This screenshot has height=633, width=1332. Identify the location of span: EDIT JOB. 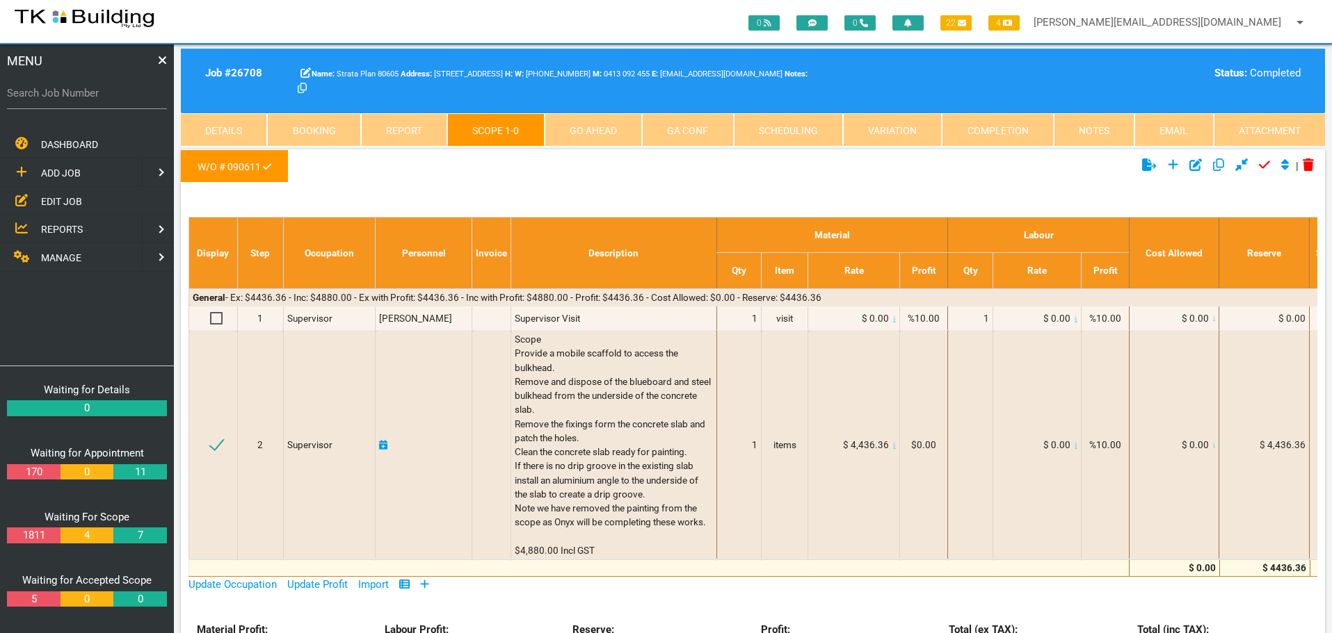
(61, 201).